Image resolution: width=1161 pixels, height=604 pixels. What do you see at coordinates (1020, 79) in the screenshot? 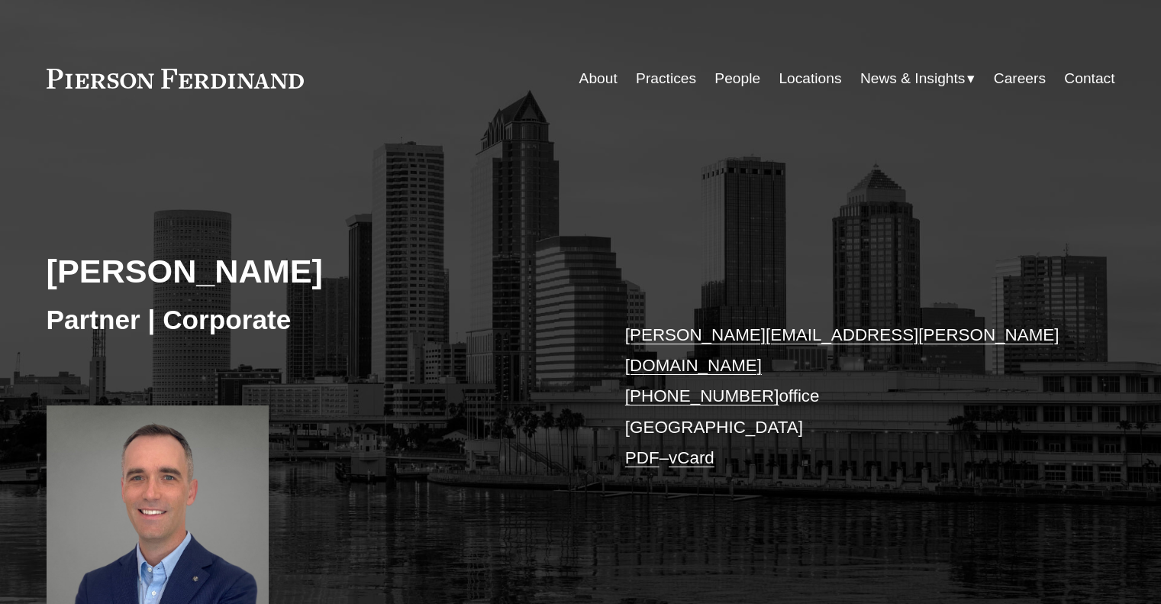
I see `a: Careers` at bounding box center [1020, 79].